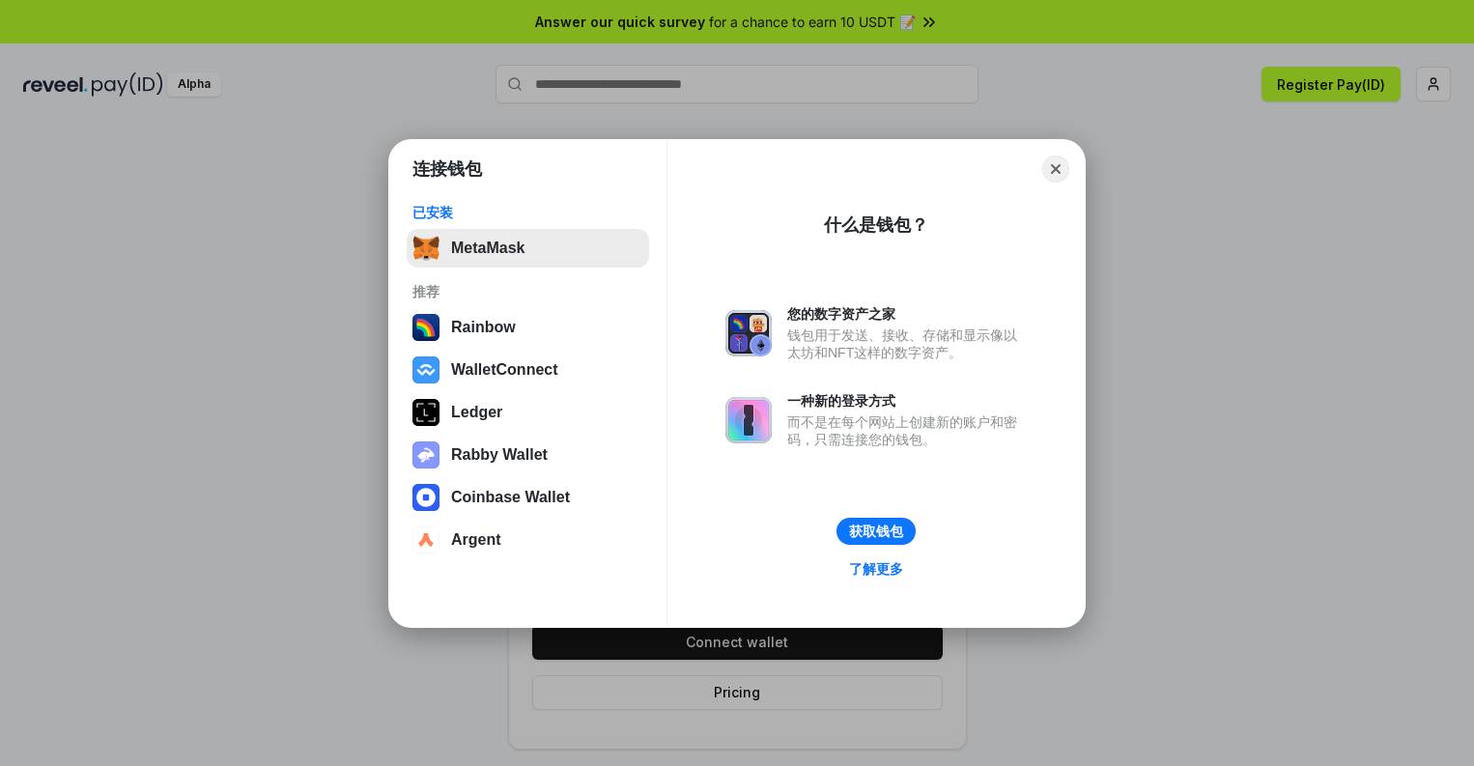  What do you see at coordinates (876, 225) in the screenshot?
I see `div: 什么是钱包？` at bounding box center [876, 225].